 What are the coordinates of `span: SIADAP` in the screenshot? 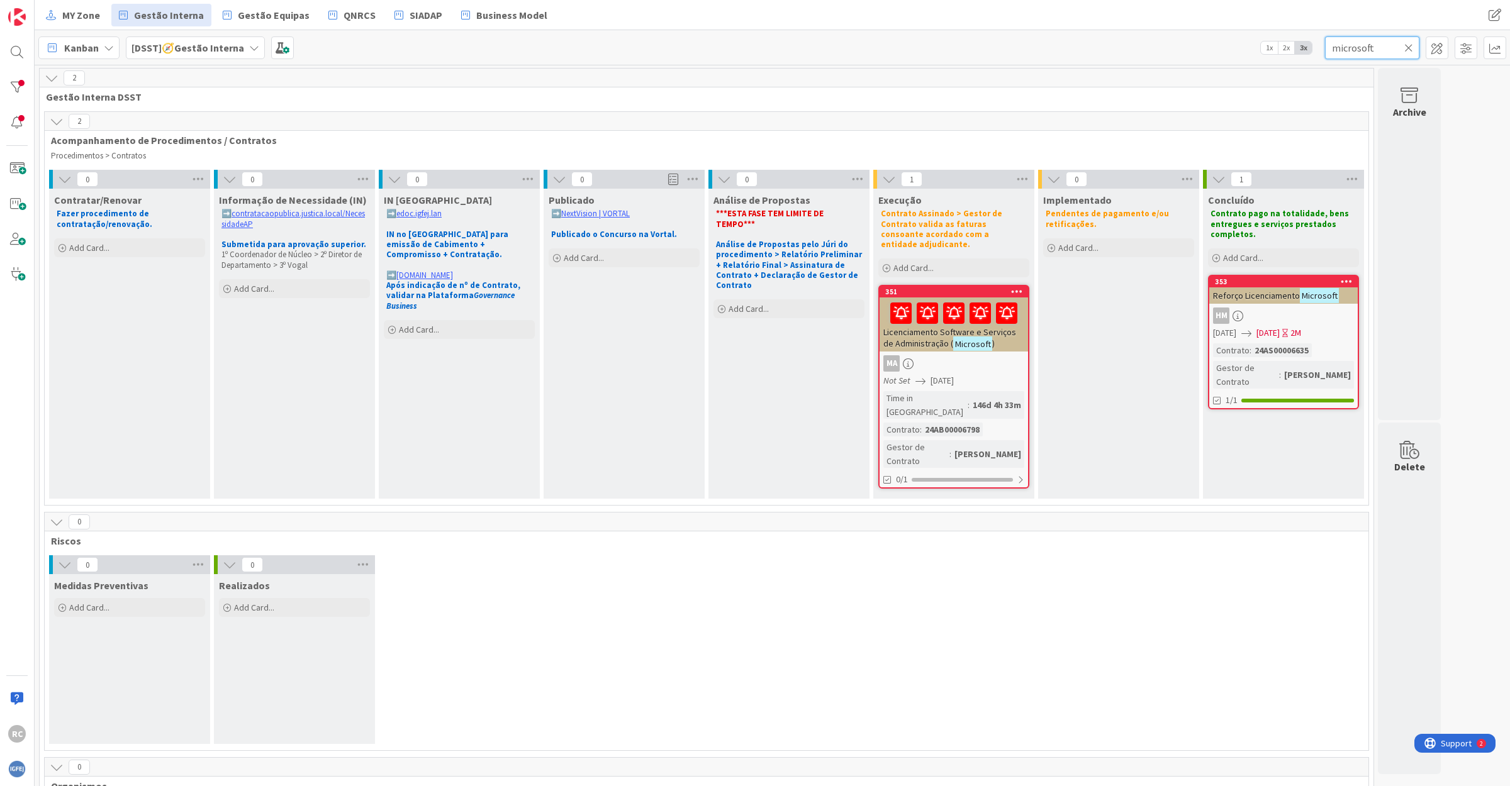 It's located at (426, 15).